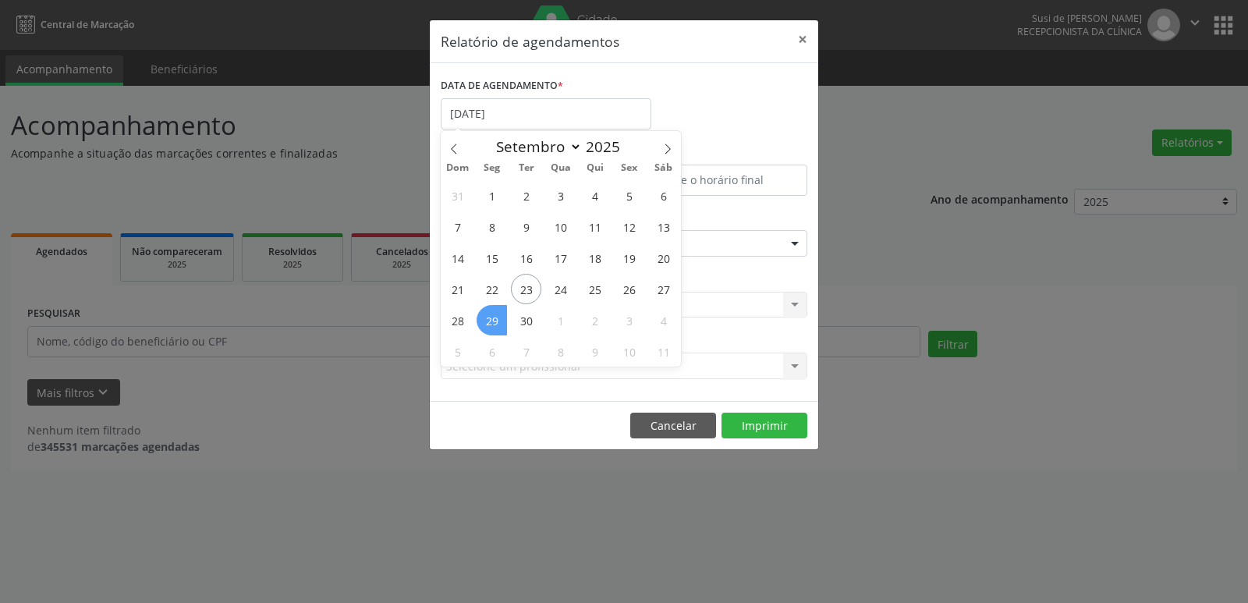 The image size is (1248, 603). Describe the element at coordinates (560, 320) in the screenshot. I see `span: Outubro 1, 2025` at that location.